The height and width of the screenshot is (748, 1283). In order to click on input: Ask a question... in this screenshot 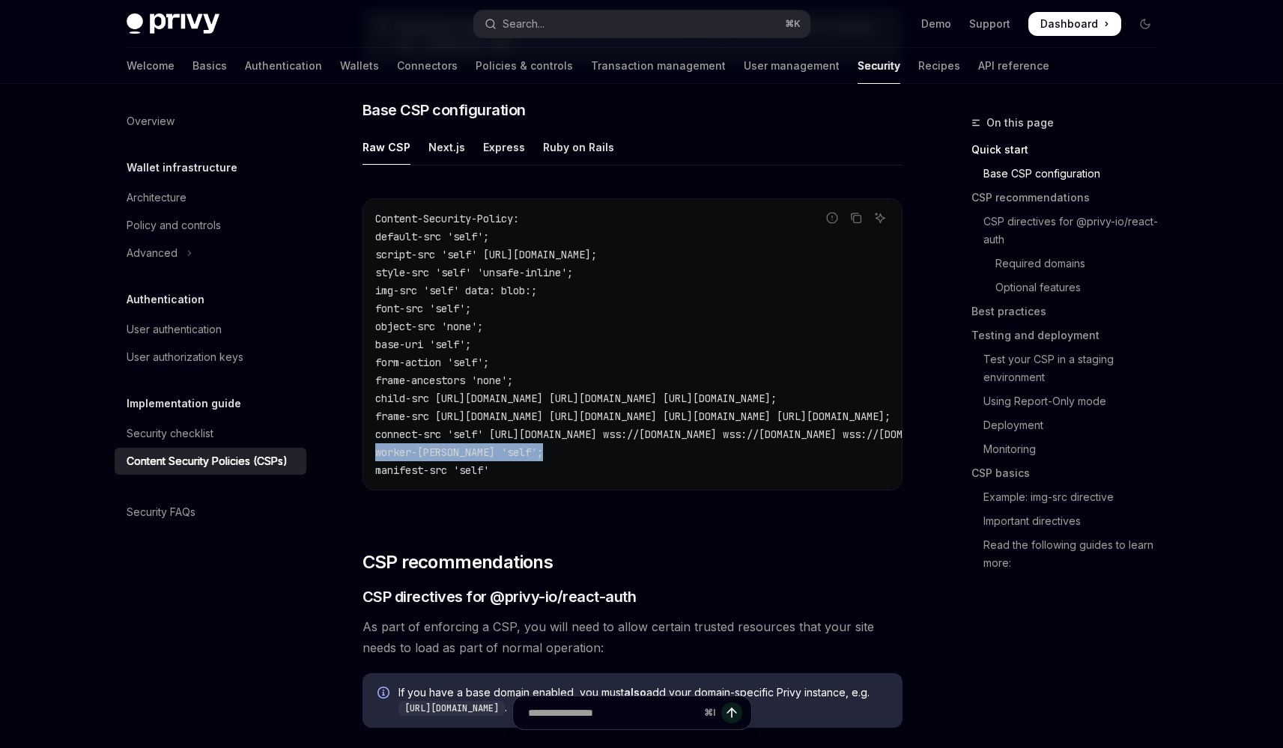, I will do `click(612, 713)`.